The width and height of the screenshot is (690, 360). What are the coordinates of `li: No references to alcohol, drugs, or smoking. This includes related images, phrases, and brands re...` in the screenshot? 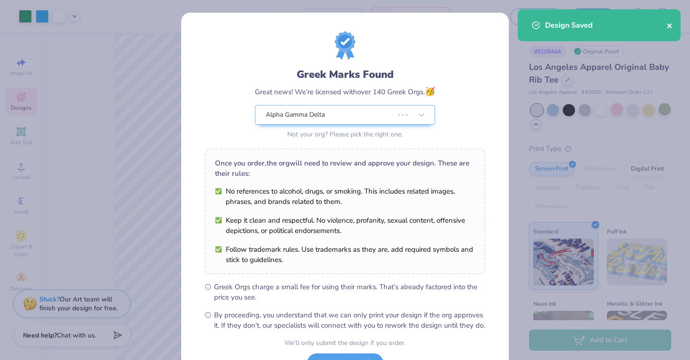 It's located at (345, 197).